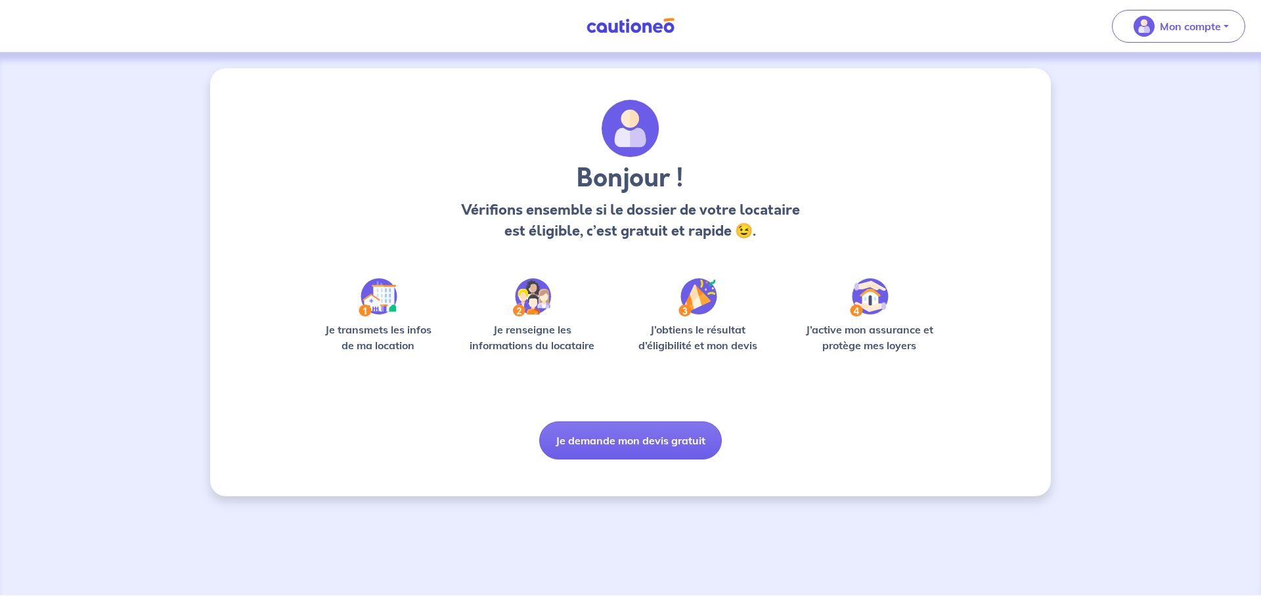  What do you see at coordinates (869, 338) in the screenshot?
I see `p: J’active mon assurance et protège mes loyers` at bounding box center [869, 338].